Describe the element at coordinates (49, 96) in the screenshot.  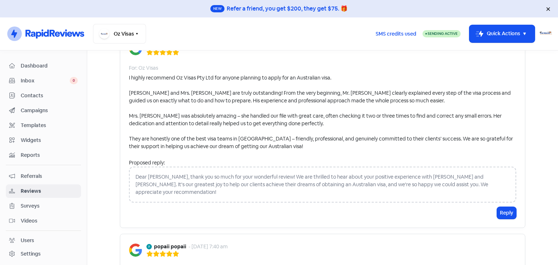
I see `span: Contacts` at that location.